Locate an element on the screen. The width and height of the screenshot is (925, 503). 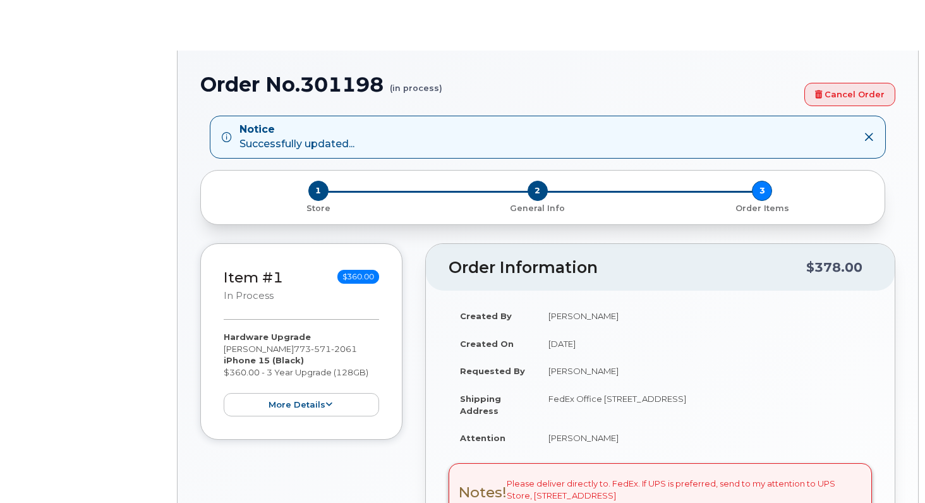
span: 773 is located at coordinates (325, 349).